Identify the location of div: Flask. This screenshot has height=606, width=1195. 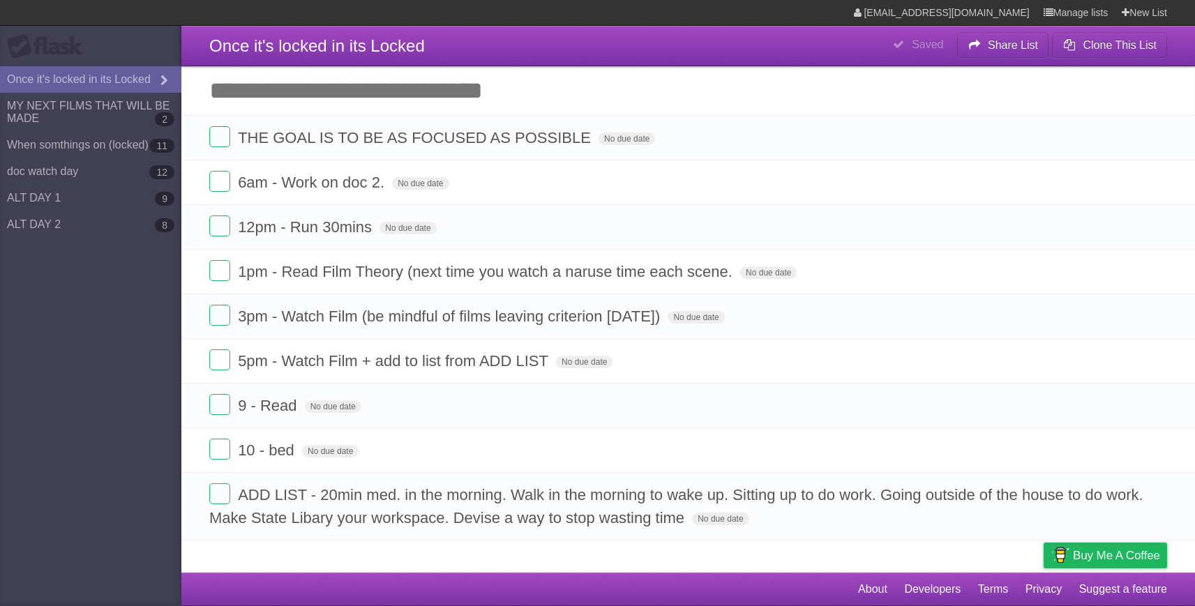
(49, 47).